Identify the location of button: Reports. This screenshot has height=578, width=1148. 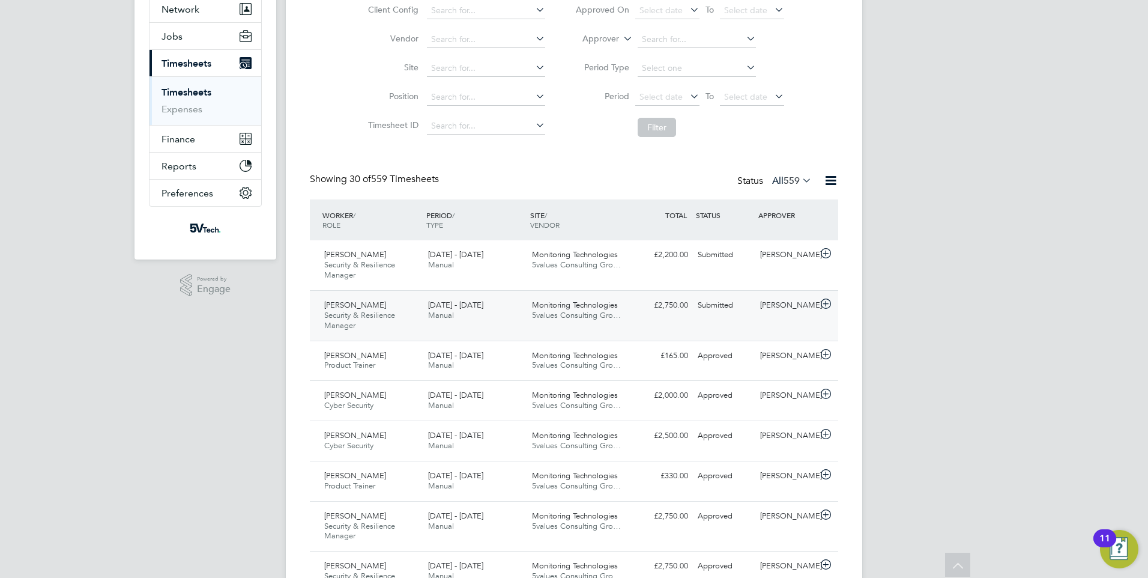
(205, 166).